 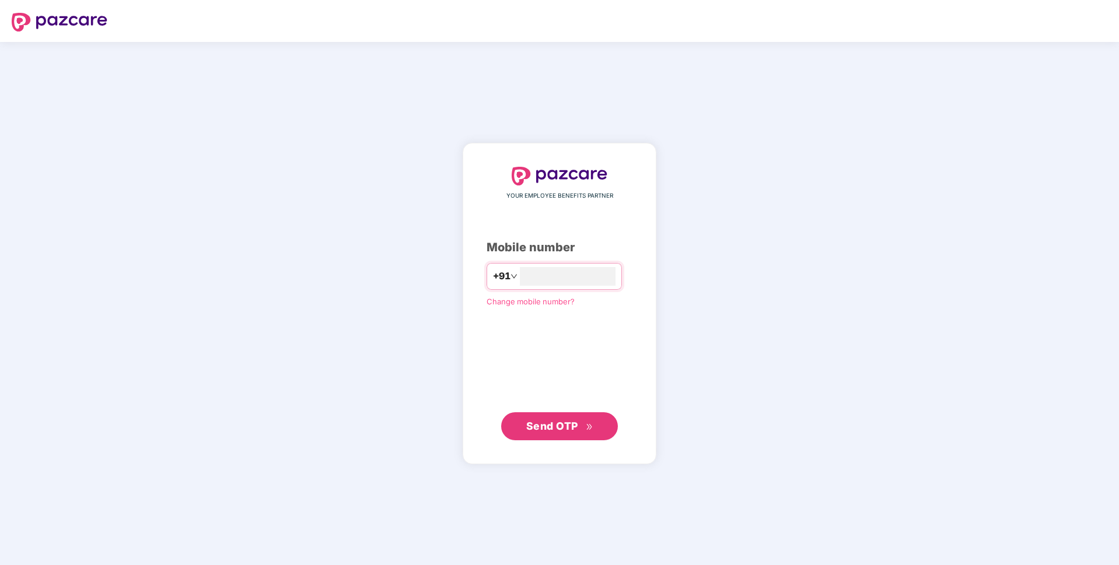 I want to click on a: Change mobile number?, so click(x=530, y=302).